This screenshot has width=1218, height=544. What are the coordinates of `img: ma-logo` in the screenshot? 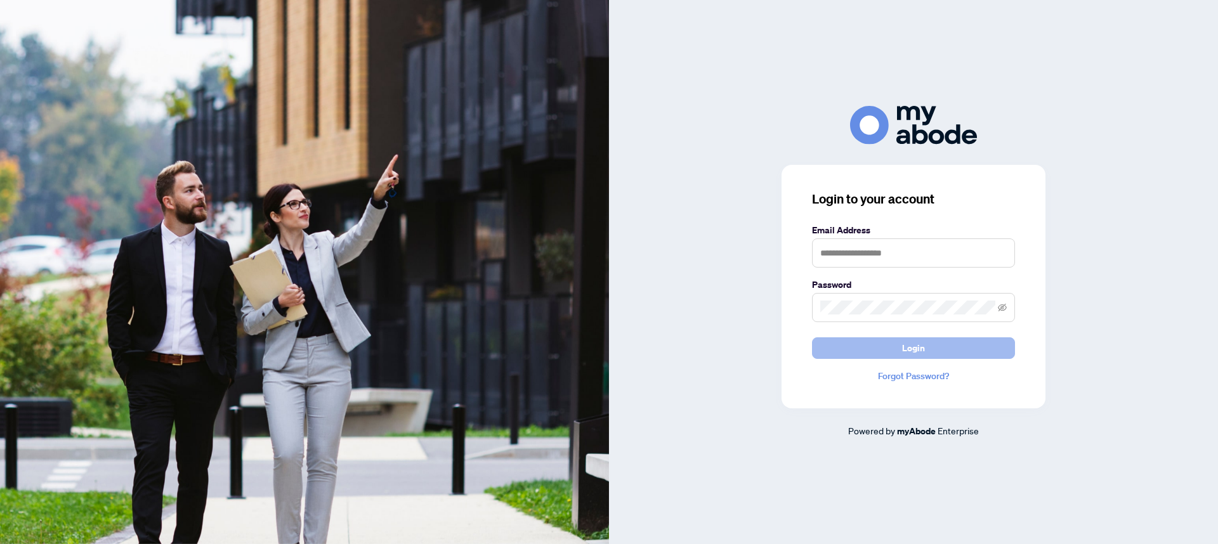 It's located at (913, 125).